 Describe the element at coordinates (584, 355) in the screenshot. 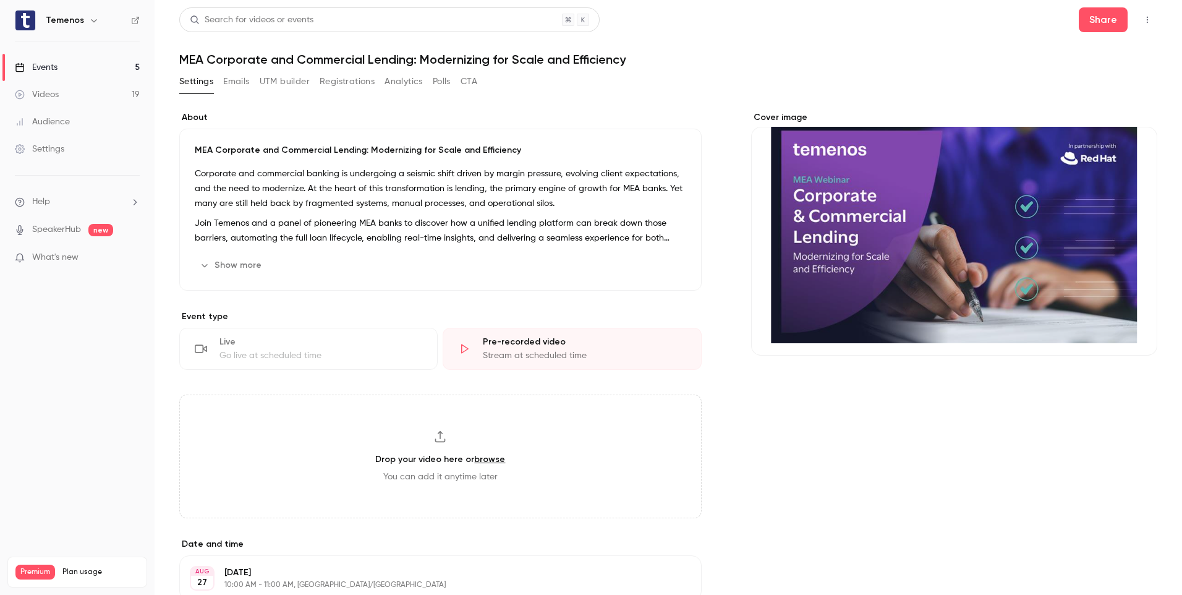

I see `div: Stream at scheduled time` at that location.